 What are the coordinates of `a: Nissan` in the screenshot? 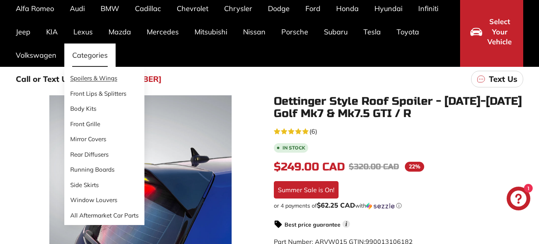 It's located at (254, 32).